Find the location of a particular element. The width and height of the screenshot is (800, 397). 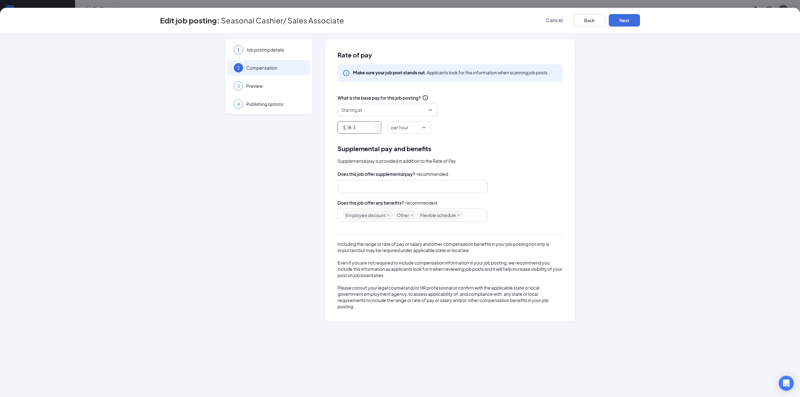

span: Does this job offer any benefits? is located at coordinates (371, 203).